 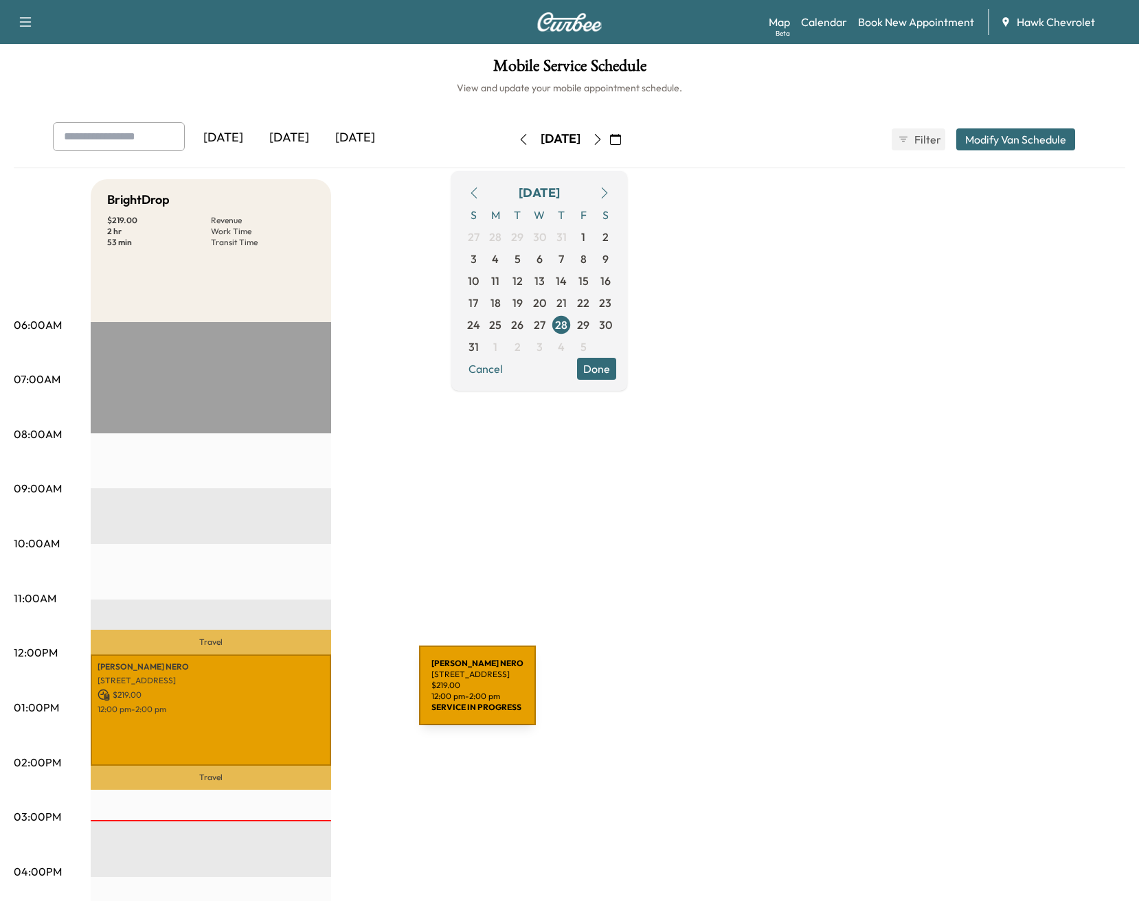 I want to click on p: 09:00AM, so click(x=38, y=489).